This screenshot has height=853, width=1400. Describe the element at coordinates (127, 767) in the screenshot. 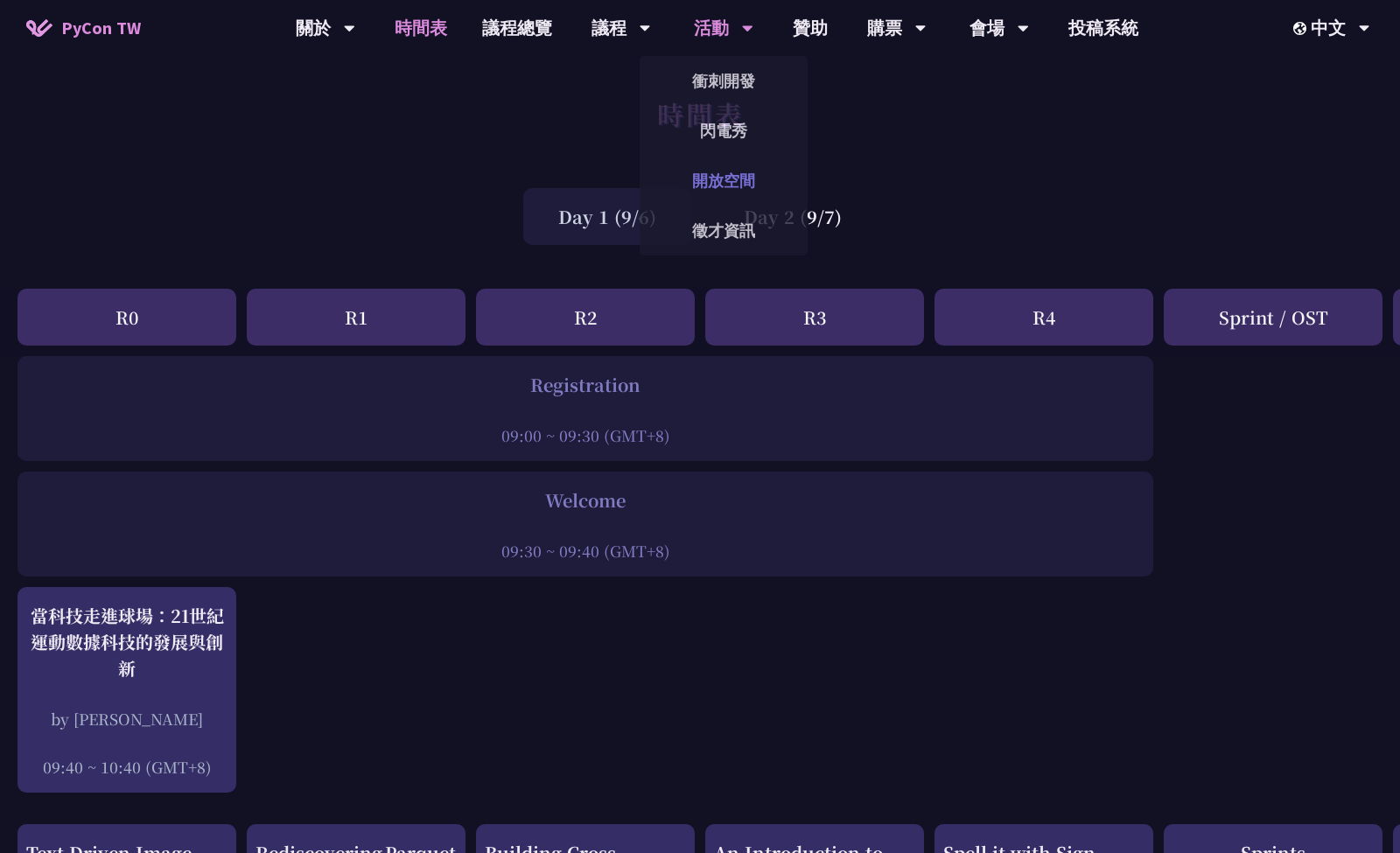

I see `div: 09:40 ~ 10:40 (GMT+8)` at that location.